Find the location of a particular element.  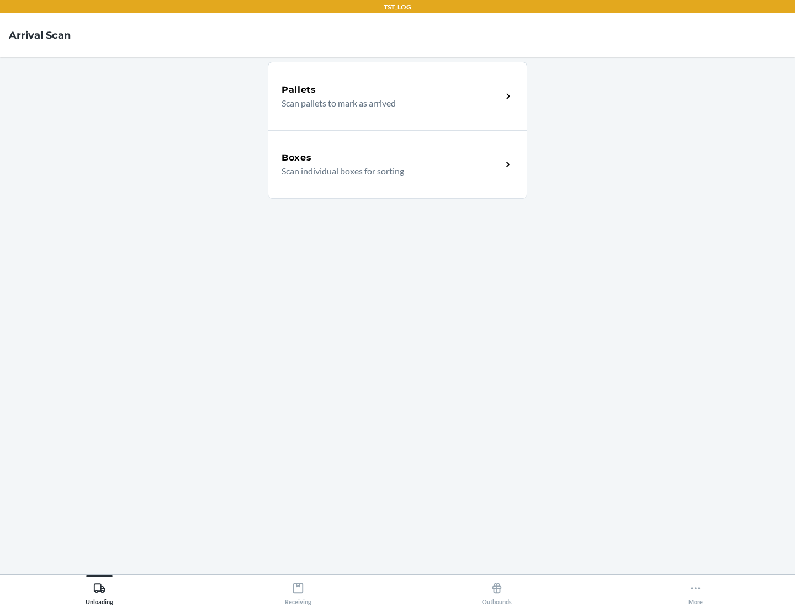

a: PalletsScan pallets to mark as arrived is located at coordinates (398, 96).